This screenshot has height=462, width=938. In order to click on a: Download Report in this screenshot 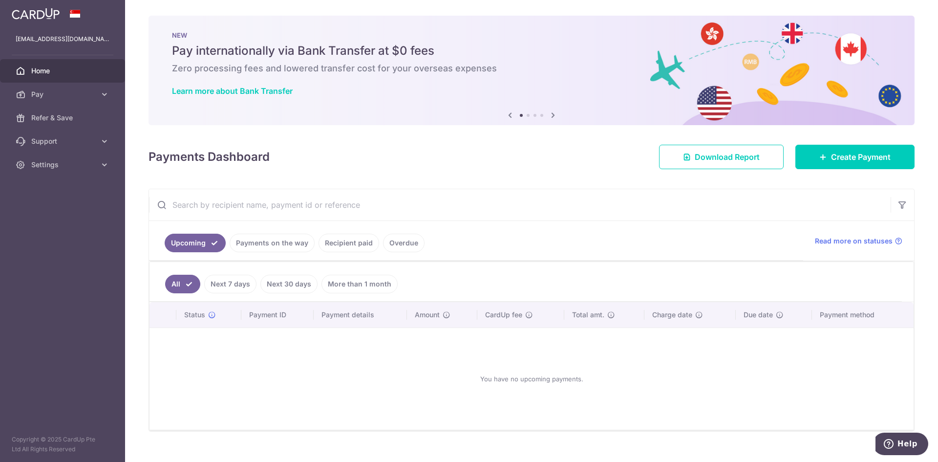, I will do `click(721, 157)`.